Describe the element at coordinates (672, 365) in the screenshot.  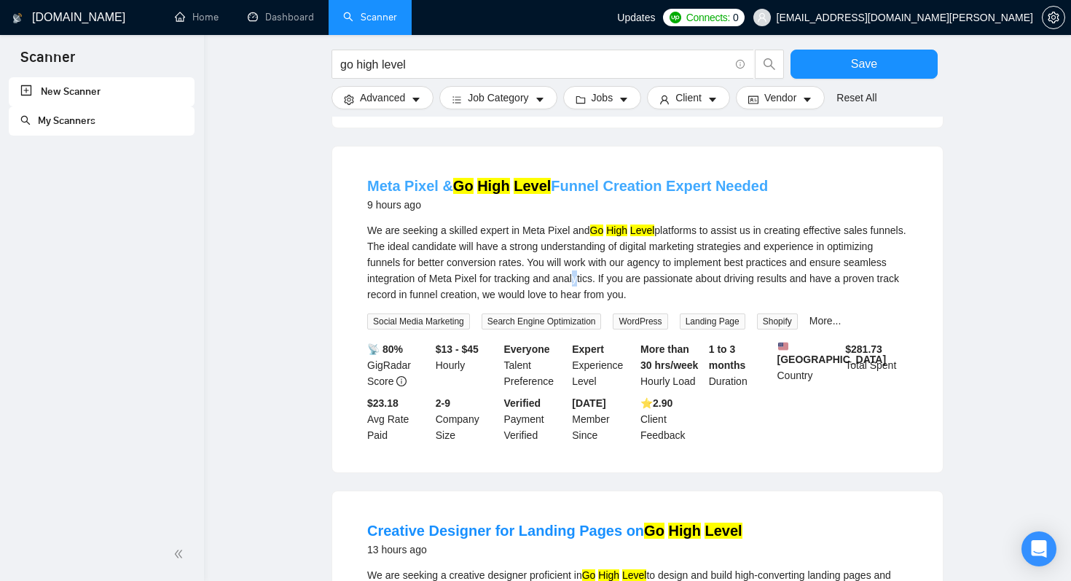
I see `div: Hourly Load` at that location.